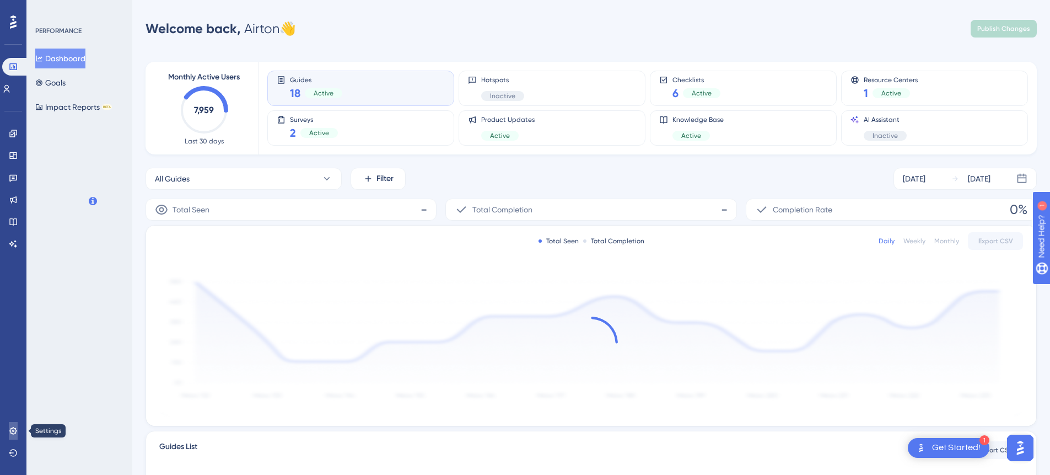  Describe the element at coordinates (956, 448) in the screenshot. I see `div: Get Started!` at that location.